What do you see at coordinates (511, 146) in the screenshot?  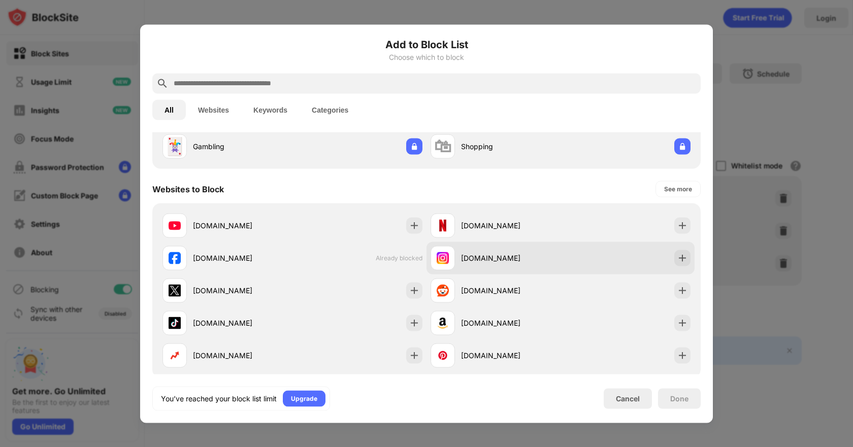 I see `div: Shopping` at bounding box center [511, 146].